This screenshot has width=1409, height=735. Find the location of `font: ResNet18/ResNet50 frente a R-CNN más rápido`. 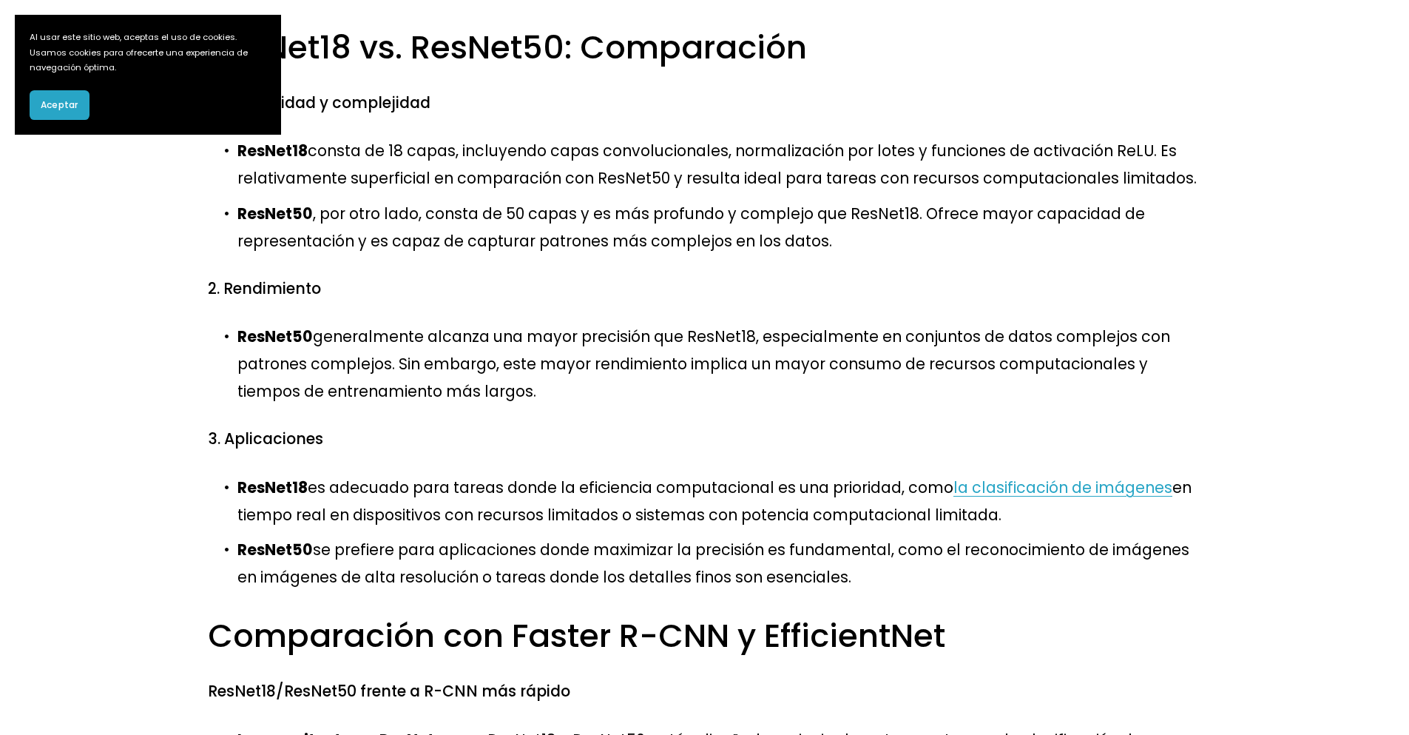

font: ResNet18/ResNet50 frente a R-CNN más rápido is located at coordinates (389, 690).